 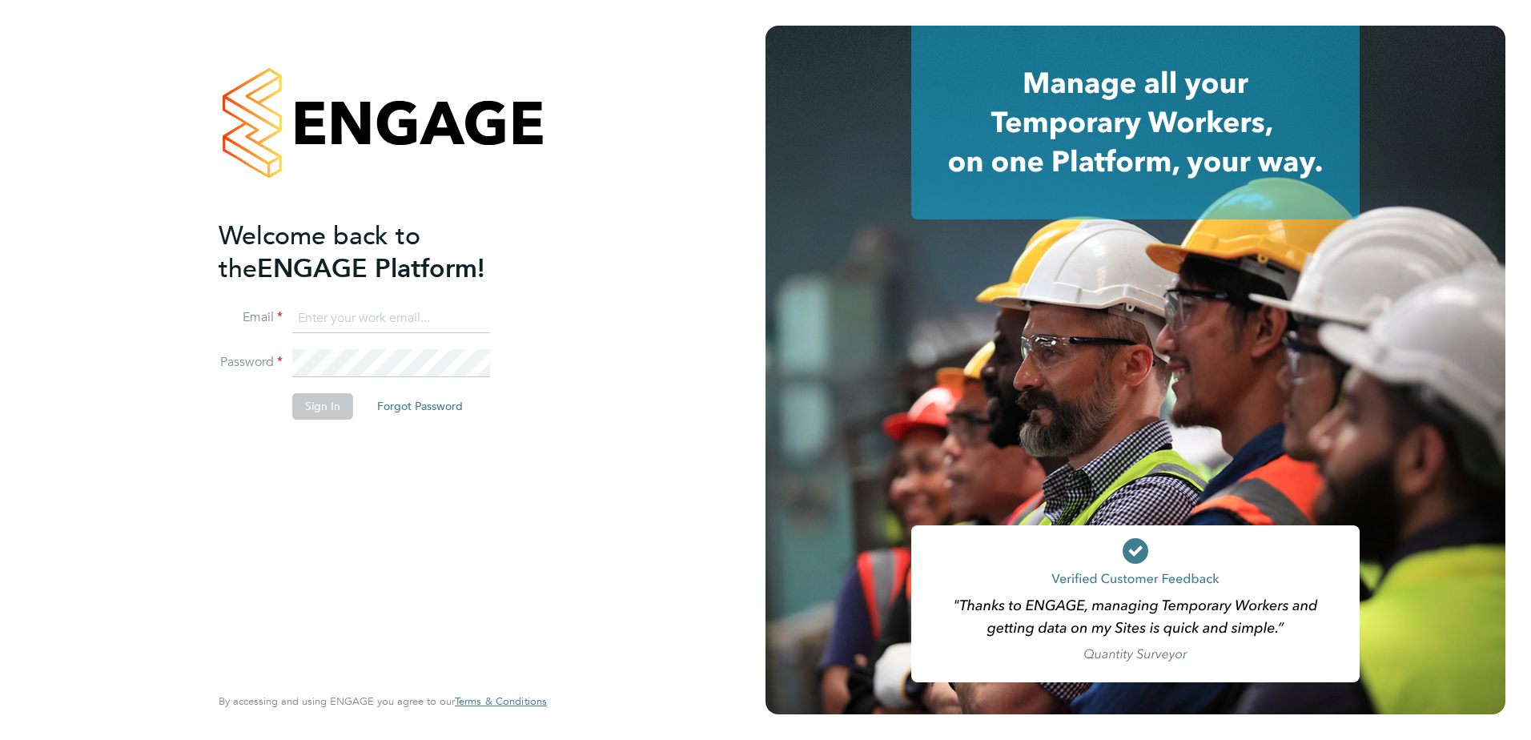 What do you see at coordinates (251, 317) in the screenshot?
I see `label: Email` at bounding box center [251, 317].